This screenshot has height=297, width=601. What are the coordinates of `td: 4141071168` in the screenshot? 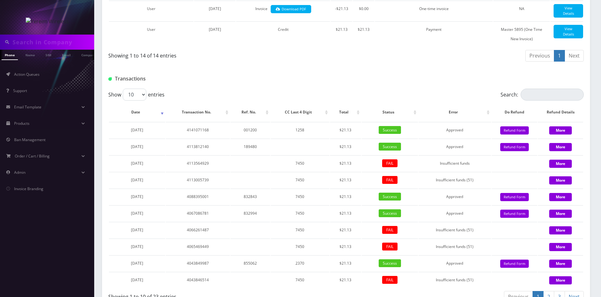 It's located at (198, 130).